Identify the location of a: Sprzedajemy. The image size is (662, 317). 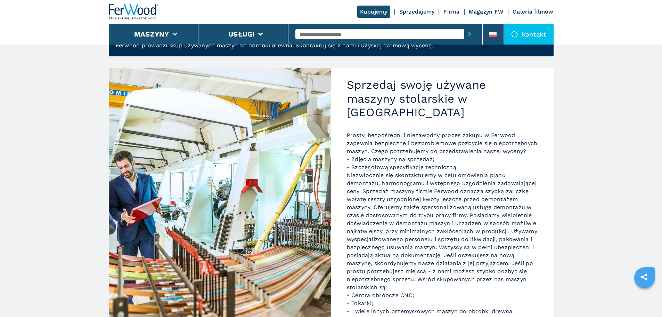
(417, 11).